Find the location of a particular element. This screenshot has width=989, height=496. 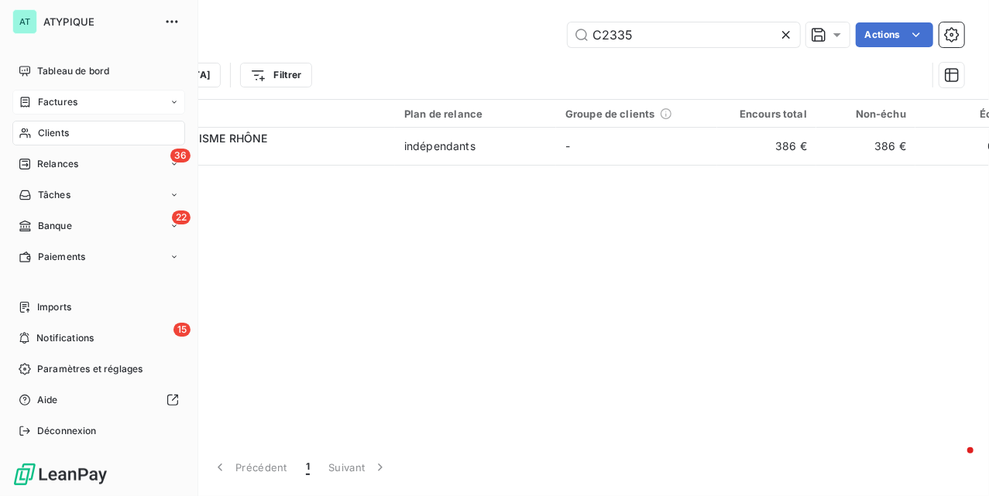

span: 36 is located at coordinates (180, 156).